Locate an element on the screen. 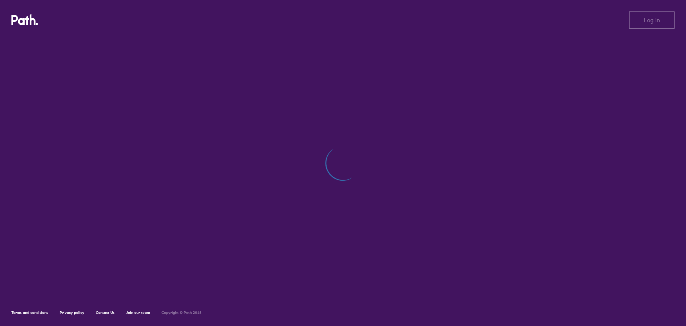 Image resolution: width=686 pixels, height=326 pixels. a: Terms and conditions is located at coordinates (30, 312).